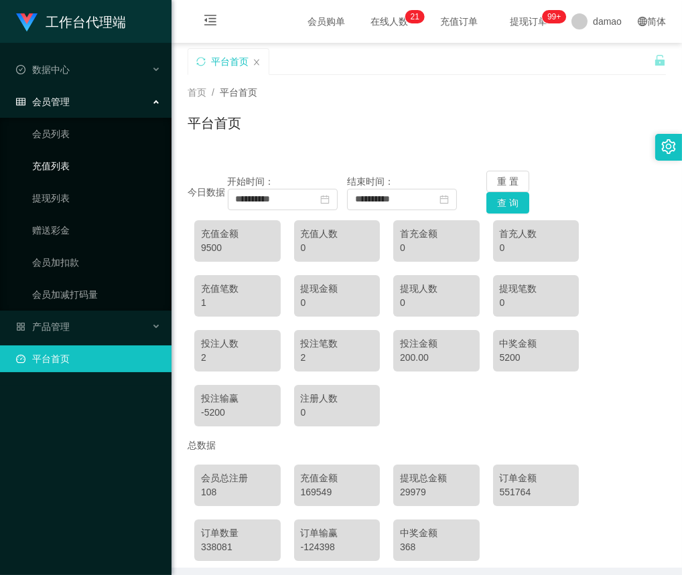 The height and width of the screenshot is (575, 682). What do you see at coordinates (436, 492) in the screenshot?
I see `div: 29979` at bounding box center [436, 492].